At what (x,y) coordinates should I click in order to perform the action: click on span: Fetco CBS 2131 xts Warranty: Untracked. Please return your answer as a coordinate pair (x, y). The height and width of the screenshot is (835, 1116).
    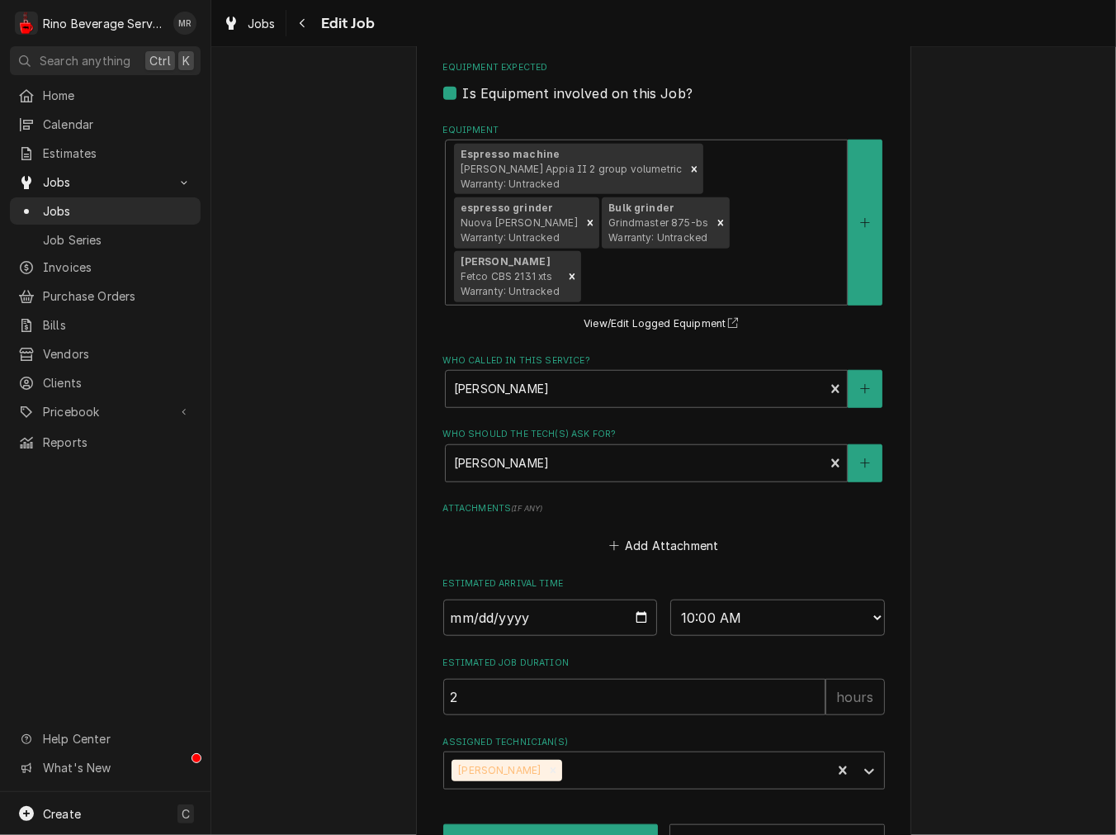
    Looking at the image, I should click on (510, 283).